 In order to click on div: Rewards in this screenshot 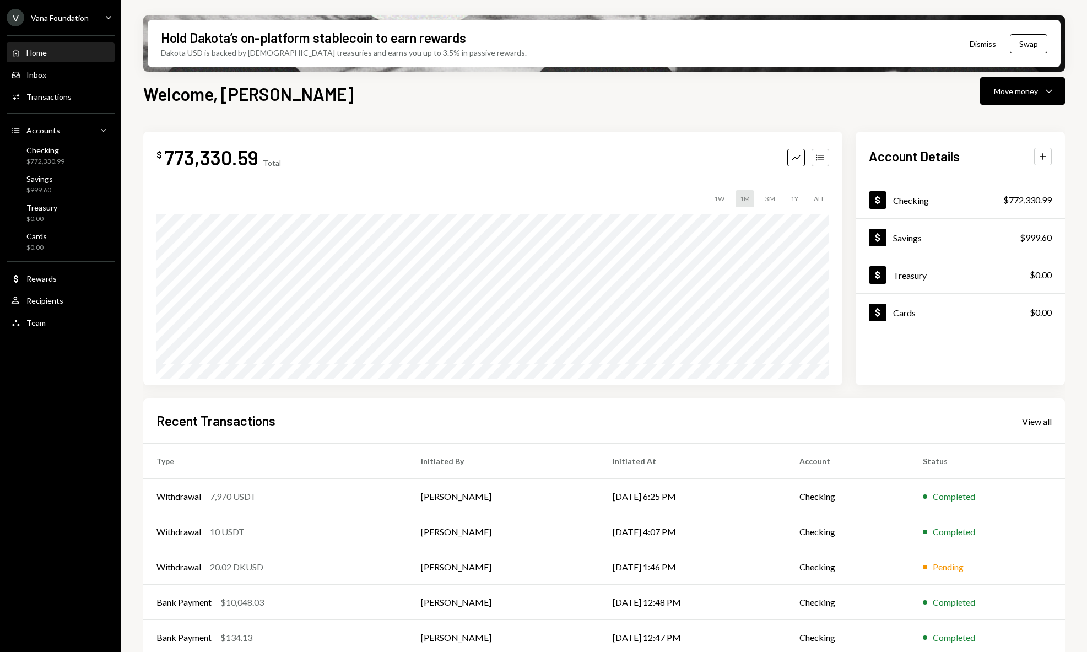, I will do `click(41, 278)`.